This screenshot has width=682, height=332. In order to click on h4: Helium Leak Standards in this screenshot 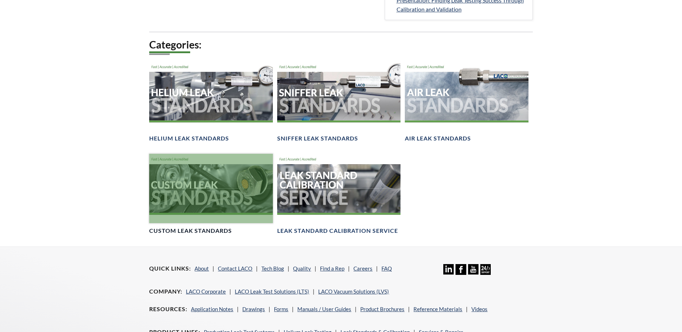, I will do `click(189, 138)`.